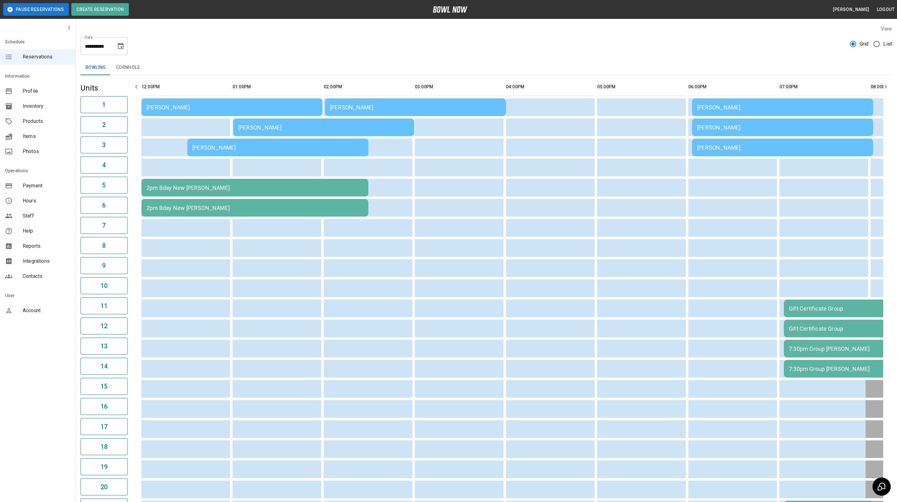  I want to click on button: 7, so click(104, 225).